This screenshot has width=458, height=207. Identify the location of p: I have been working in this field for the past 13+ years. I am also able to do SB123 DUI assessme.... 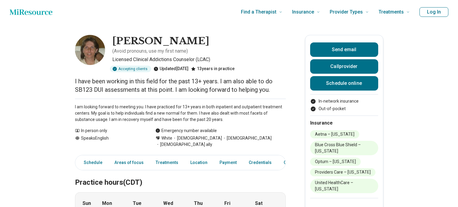
(180, 86).